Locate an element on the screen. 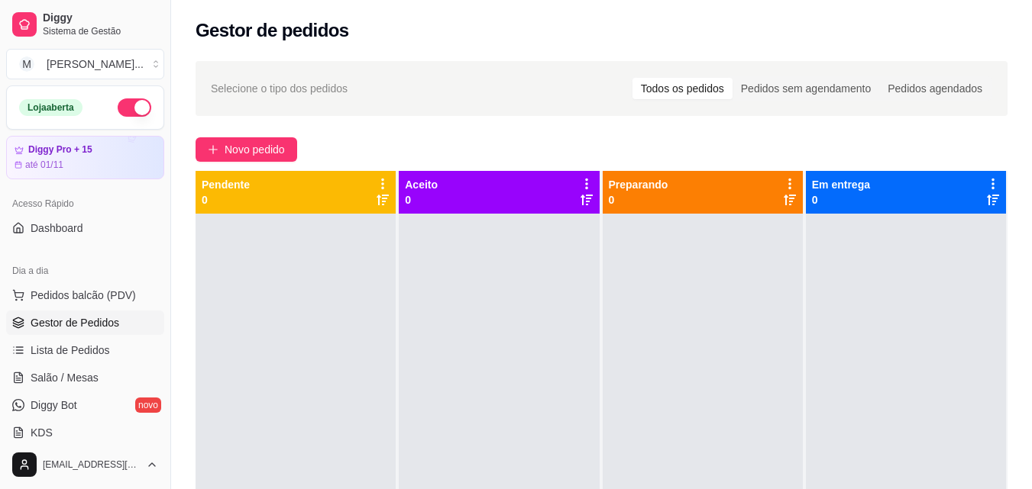 The image size is (1032, 489). a: Gestor de Pedidos is located at coordinates (85, 323).